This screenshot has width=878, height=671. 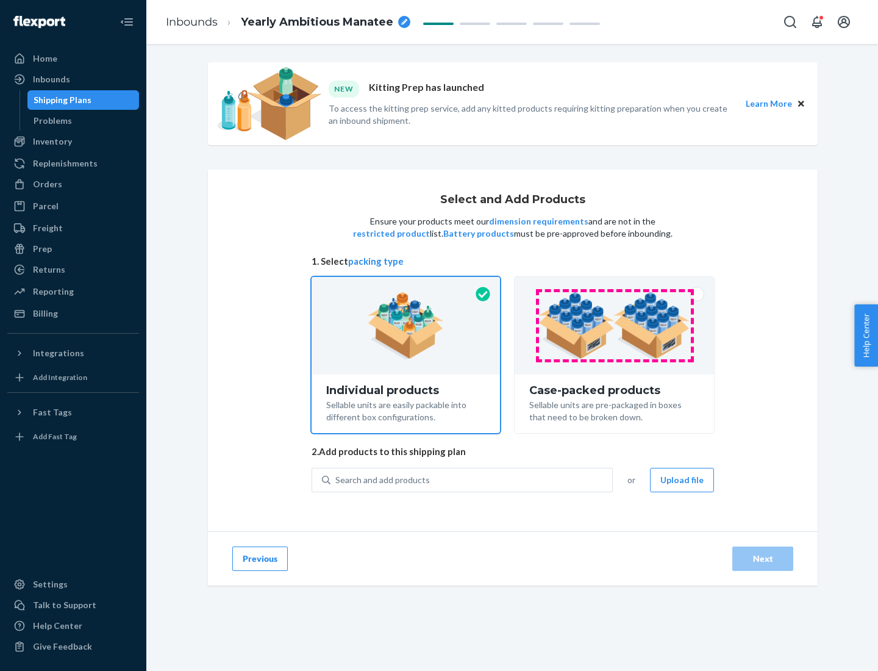 What do you see at coordinates (52, 412) in the screenshot?
I see `div: Fast Tags` at bounding box center [52, 412].